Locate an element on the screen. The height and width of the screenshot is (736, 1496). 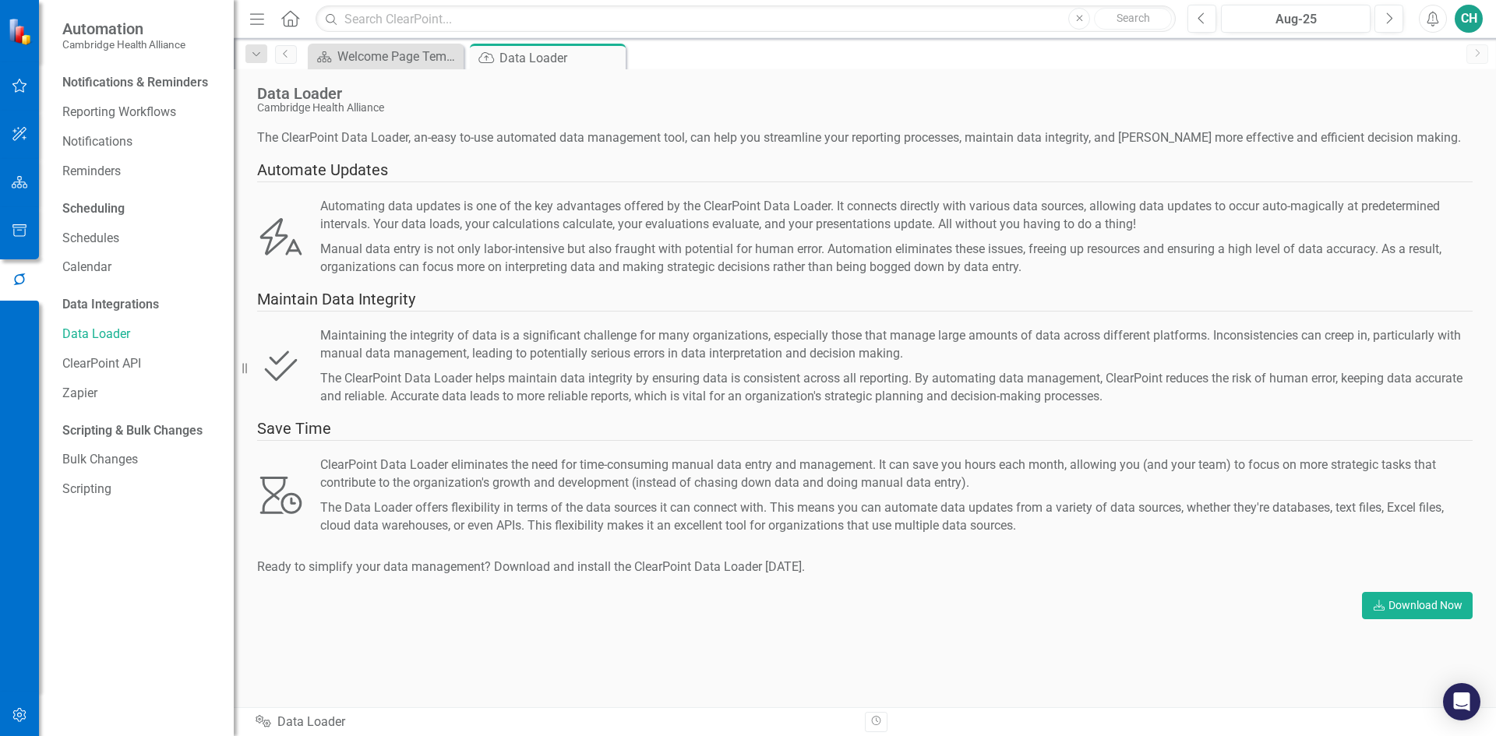
div: Aug-25 is located at coordinates (1296, 19).